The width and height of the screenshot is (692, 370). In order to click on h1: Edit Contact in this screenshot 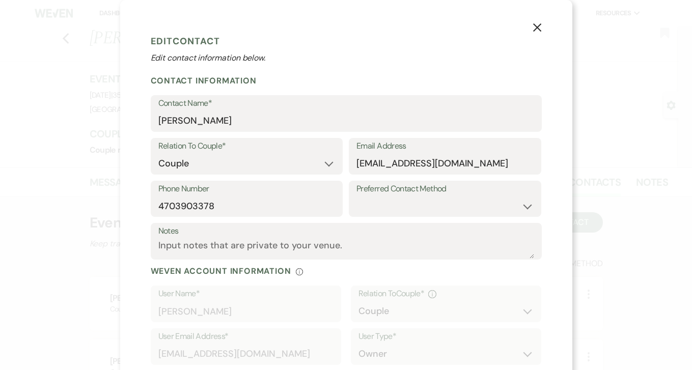, I will do `click(346, 41)`.